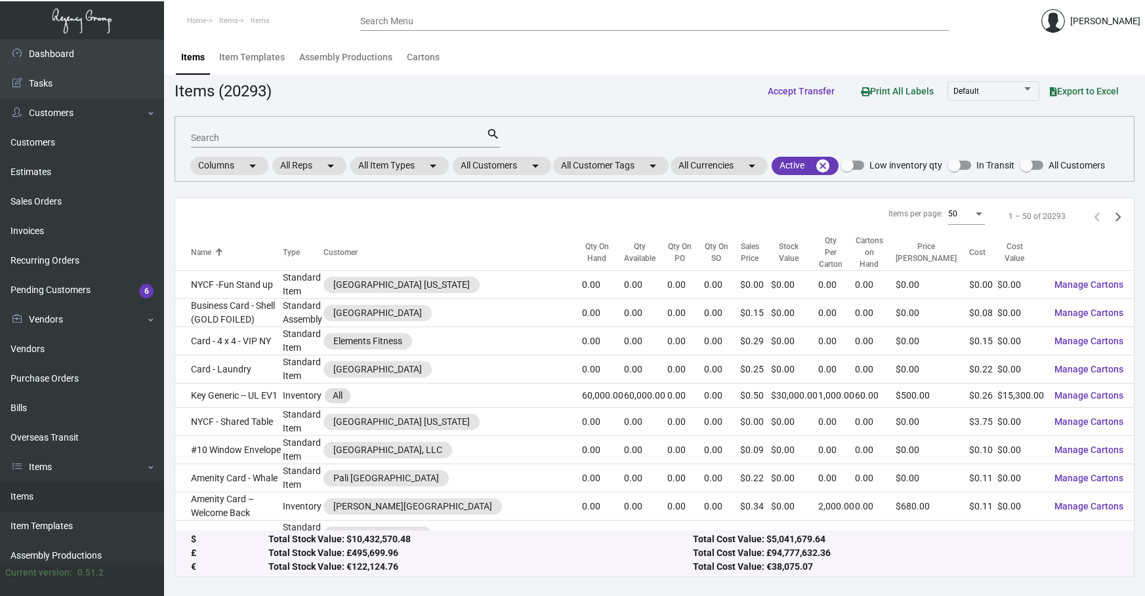 The width and height of the screenshot is (1145, 596). What do you see at coordinates (229, 535) in the screenshot?
I see `td: Banquet Pad small` at bounding box center [229, 535].